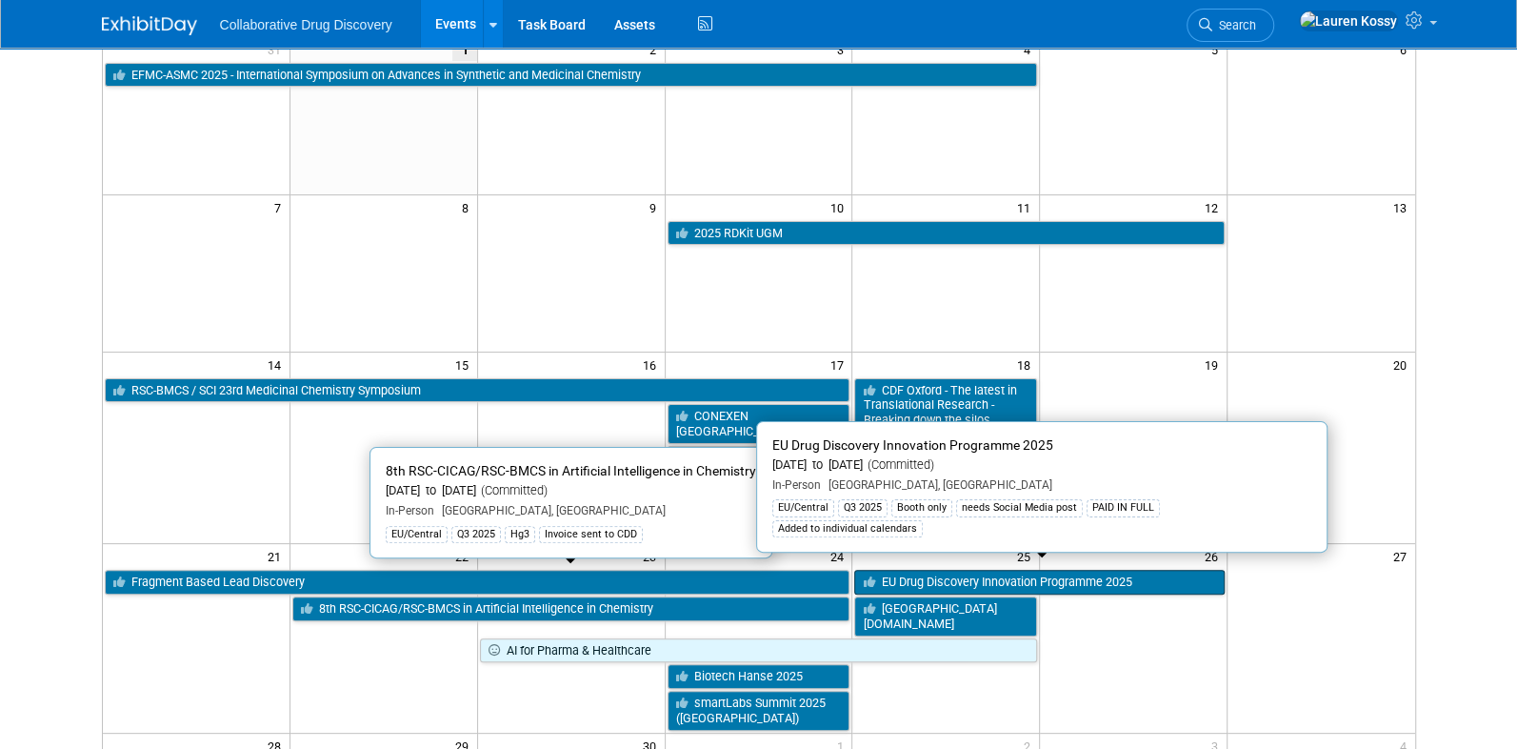 The height and width of the screenshot is (749, 1517). What do you see at coordinates (1403, 364) in the screenshot?
I see `span: 20` at bounding box center [1403, 364].